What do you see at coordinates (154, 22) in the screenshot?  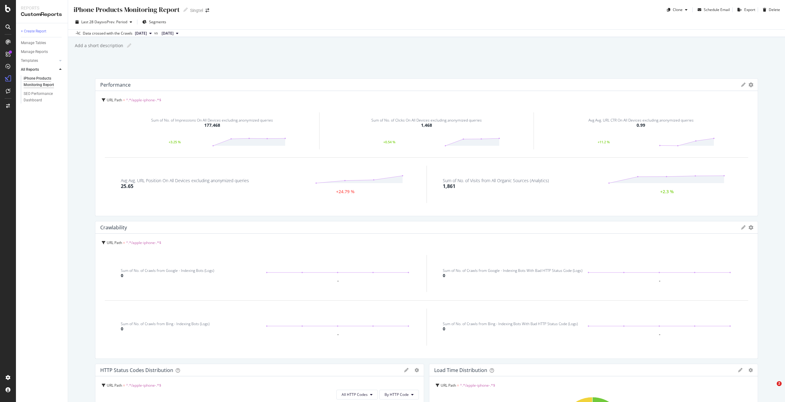 I see `button: Segments` at bounding box center [154, 22].